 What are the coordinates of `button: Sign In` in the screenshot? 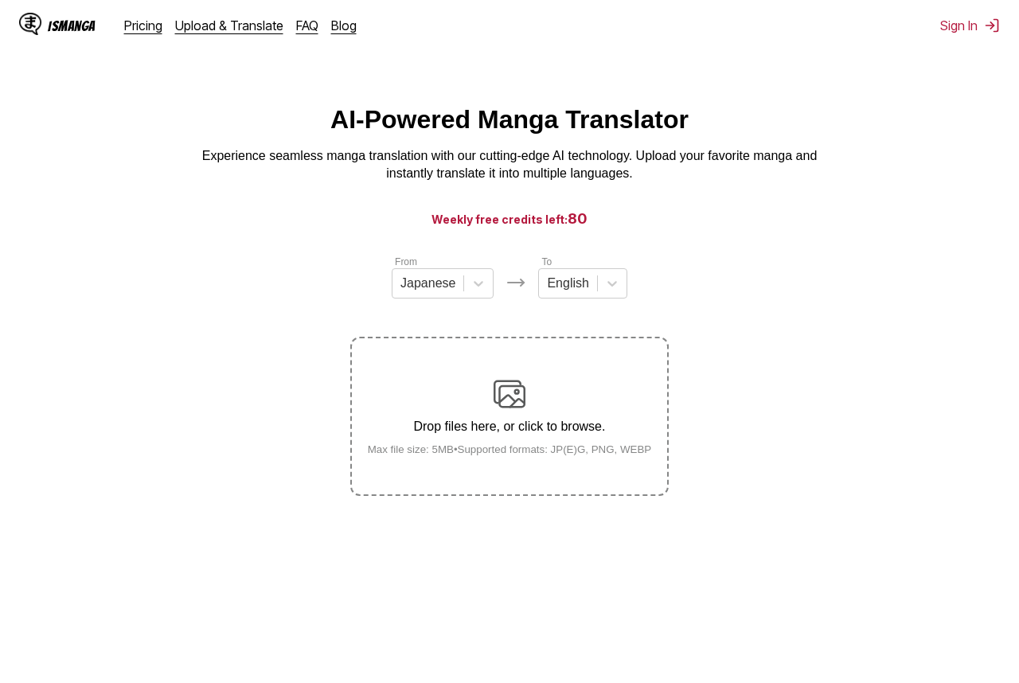 It's located at (970, 25).